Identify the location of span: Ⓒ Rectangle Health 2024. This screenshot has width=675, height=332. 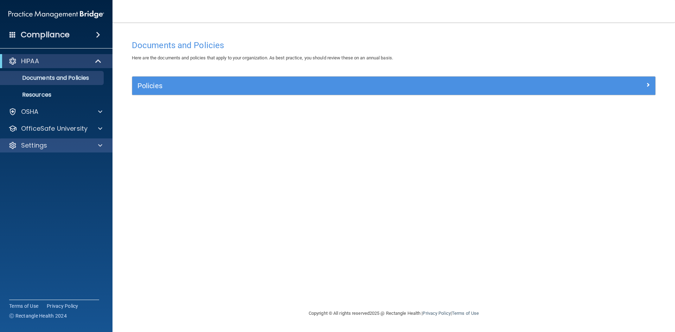
(38, 316).